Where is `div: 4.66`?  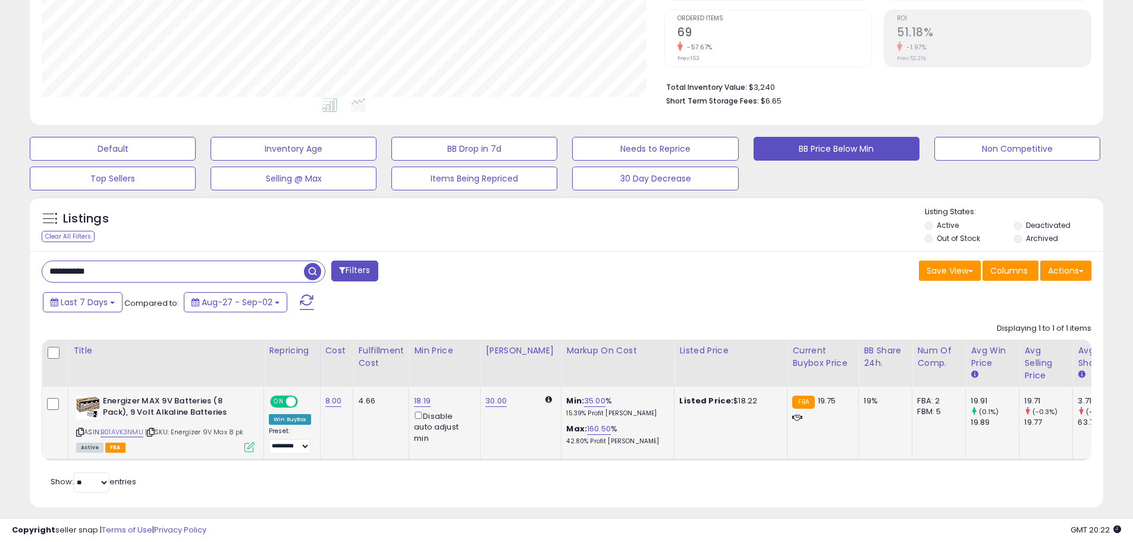 div: 4.66 is located at coordinates (379, 401).